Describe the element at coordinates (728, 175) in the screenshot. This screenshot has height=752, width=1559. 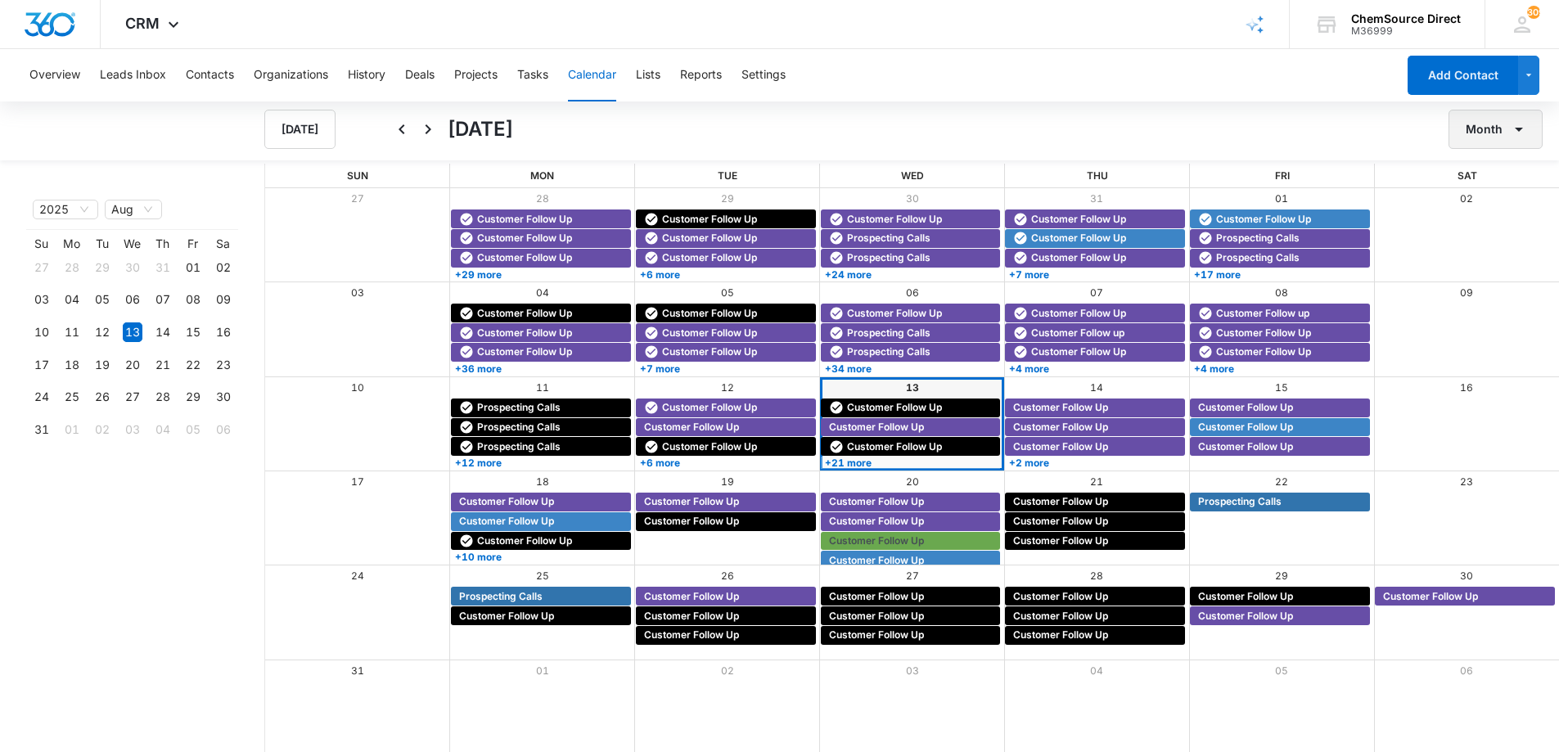
I see `span: Tue` at that location.